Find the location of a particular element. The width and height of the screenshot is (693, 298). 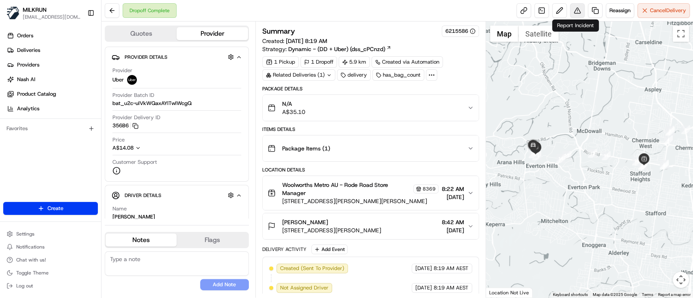

span: A$14.08 is located at coordinates (123, 148).